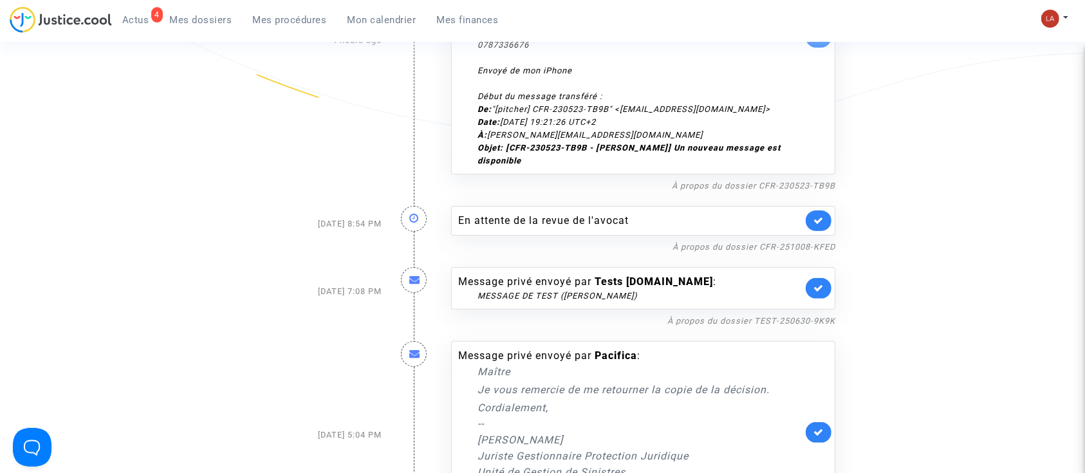  What do you see at coordinates (201, 20) in the screenshot?
I see `a: Mes dossiers` at bounding box center [201, 20].